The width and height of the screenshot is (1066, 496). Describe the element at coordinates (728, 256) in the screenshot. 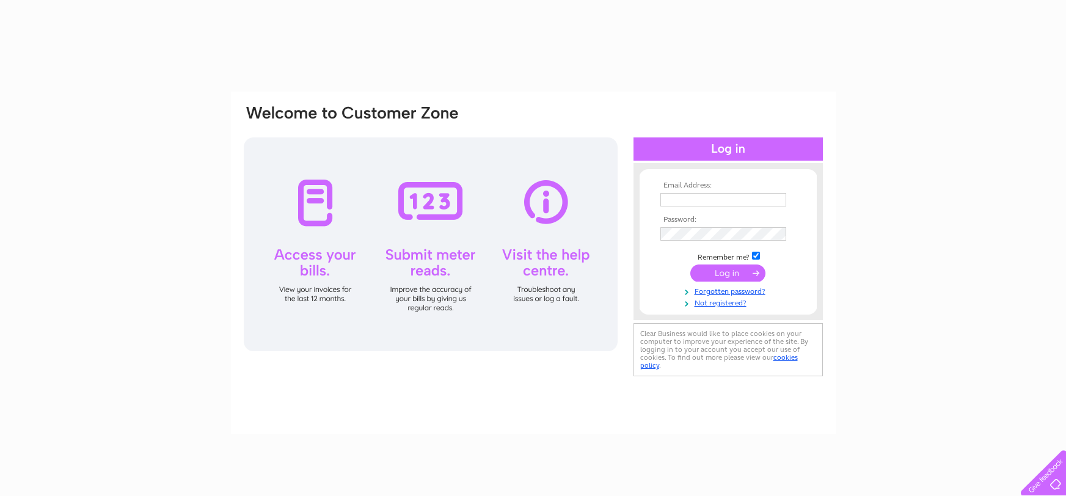

I see `td: Remember me?` at that location.